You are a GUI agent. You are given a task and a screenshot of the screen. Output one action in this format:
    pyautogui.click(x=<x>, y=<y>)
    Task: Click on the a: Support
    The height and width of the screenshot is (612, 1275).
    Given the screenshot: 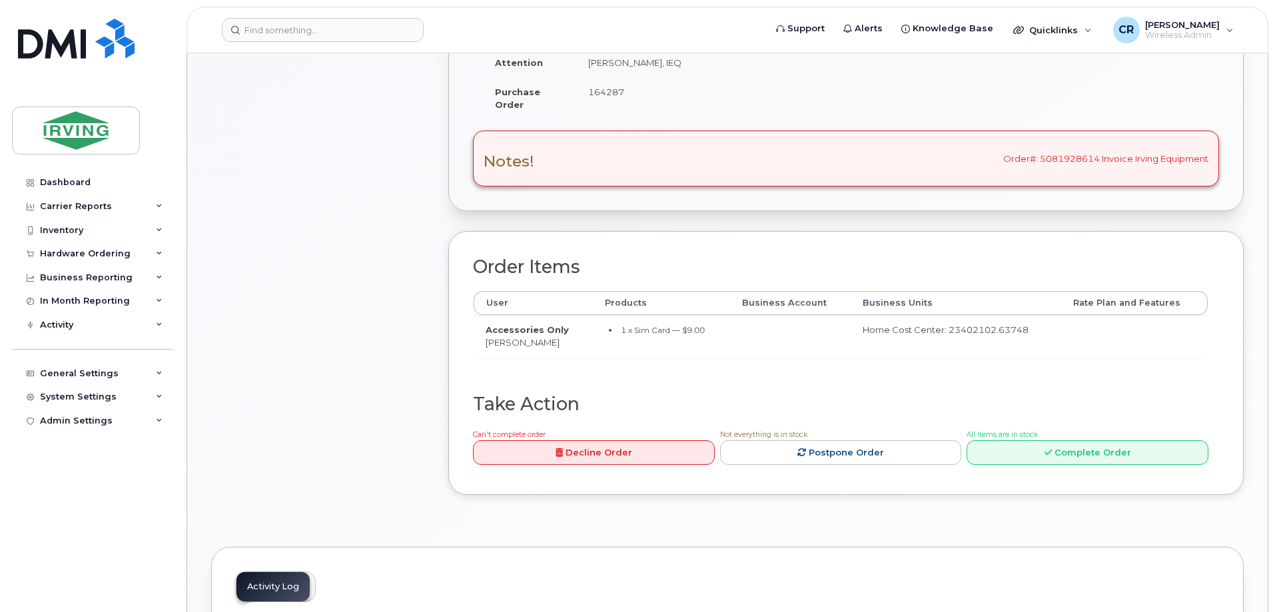 What is the action you would take?
    pyautogui.click(x=800, y=29)
    